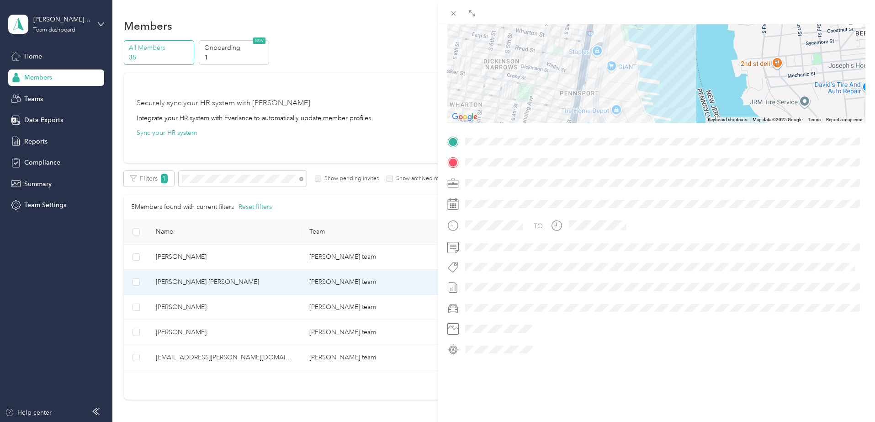 This screenshot has width=875, height=422. Describe the element at coordinates (777, 119) in the screenshot. I see `span: Map data ©2025 Google` at that location.